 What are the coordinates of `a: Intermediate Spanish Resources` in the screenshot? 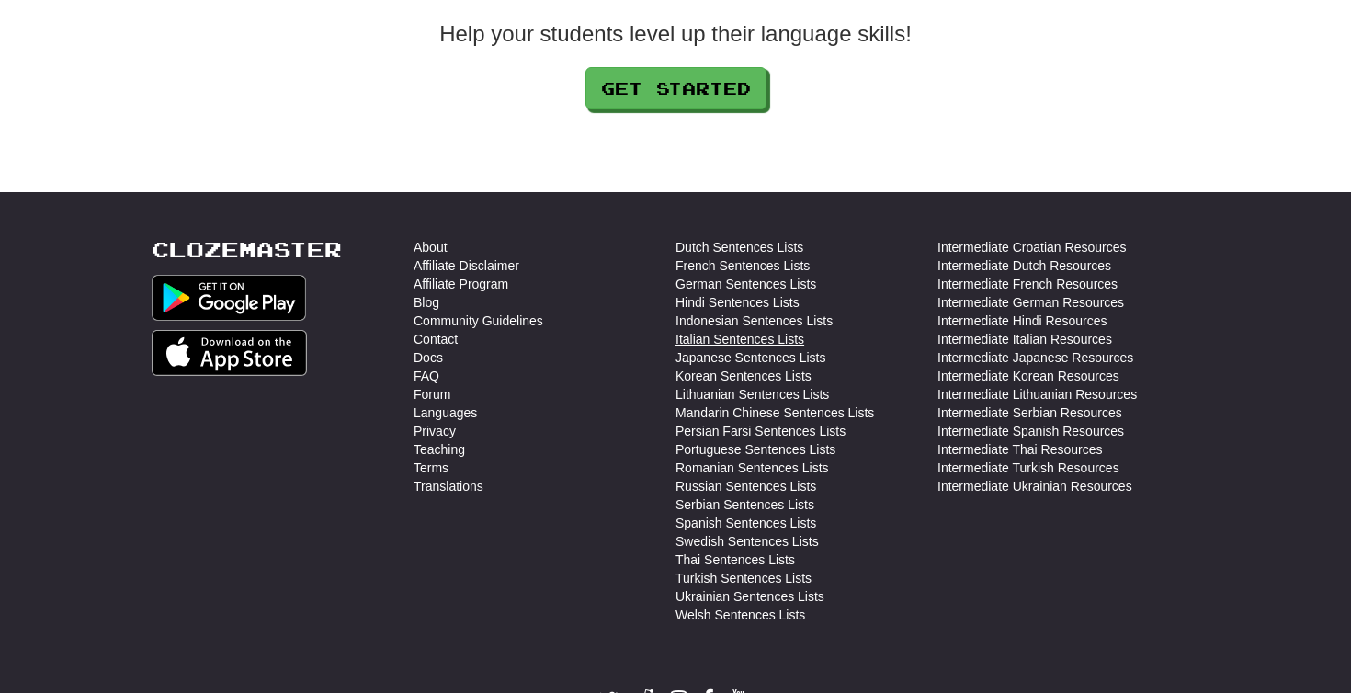 It's located at (1030, 431).